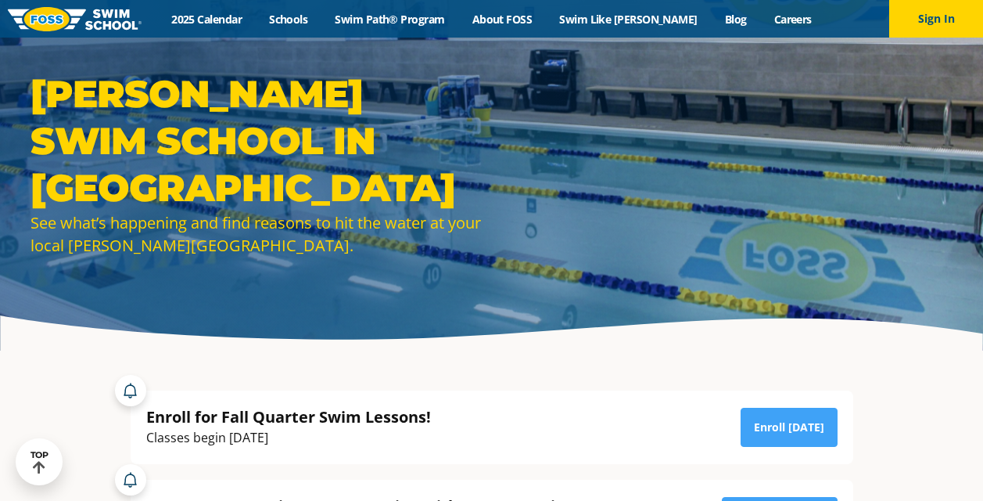 The width and height of the screenshot is (983, 501). What do you see at coordinates (39, 462) in the screenshot?
I see `div: TOP` at bounding box center [39, 462].